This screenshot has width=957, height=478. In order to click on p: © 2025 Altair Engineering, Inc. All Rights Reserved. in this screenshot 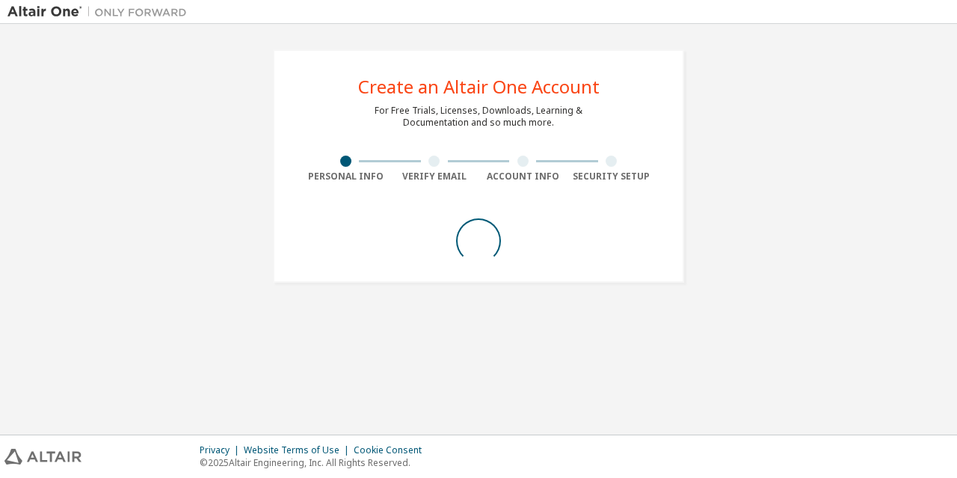, I will do `click(315, 462)`.